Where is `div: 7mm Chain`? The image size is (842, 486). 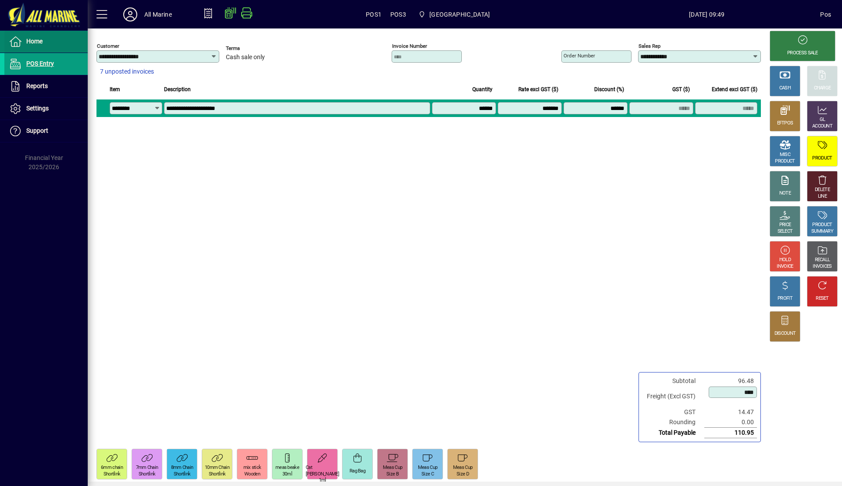
div: 7mm Chain is located at coordinates (147, 468).